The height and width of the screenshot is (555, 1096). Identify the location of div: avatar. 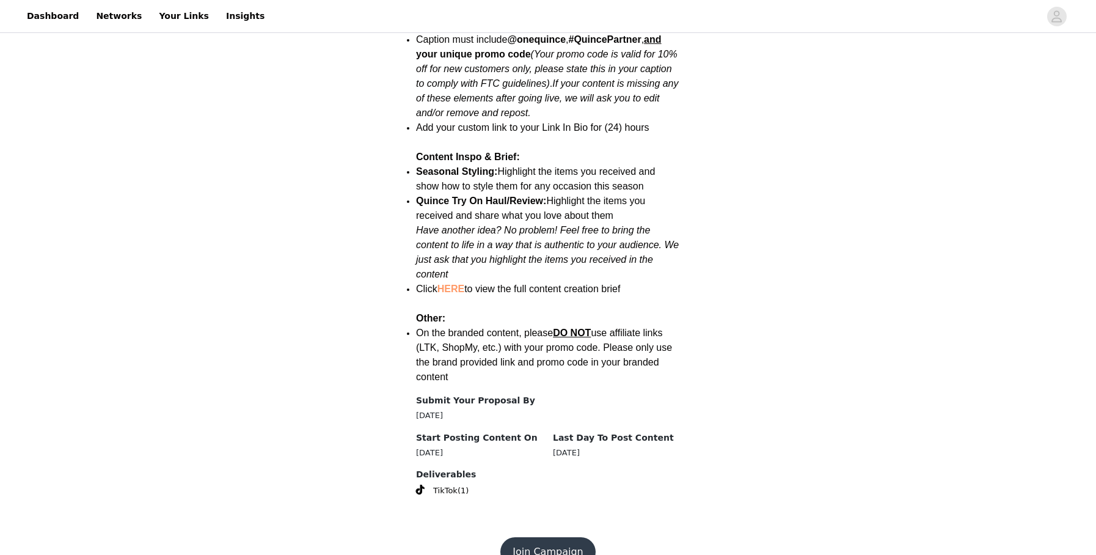
(1057, 17).